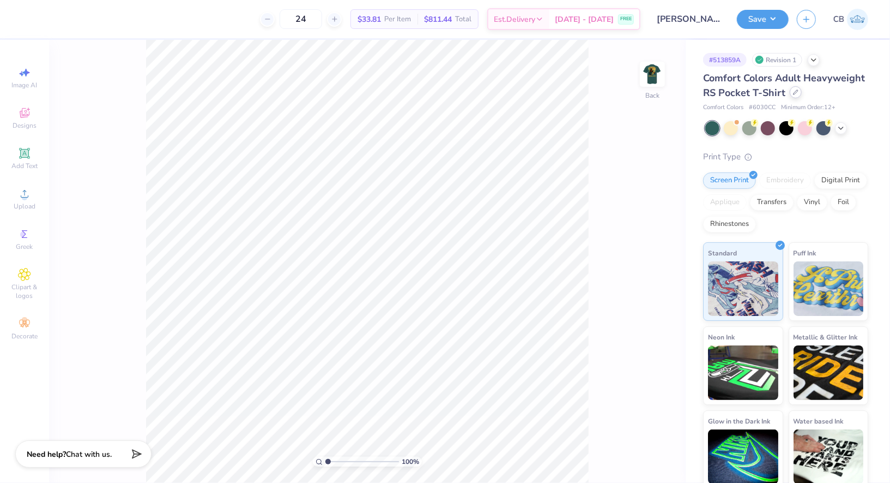 This screenshot has height=483, width=890. Describe the element at coordinates (398, 19) in the screenshot. I see `span: Per Item` at that location.